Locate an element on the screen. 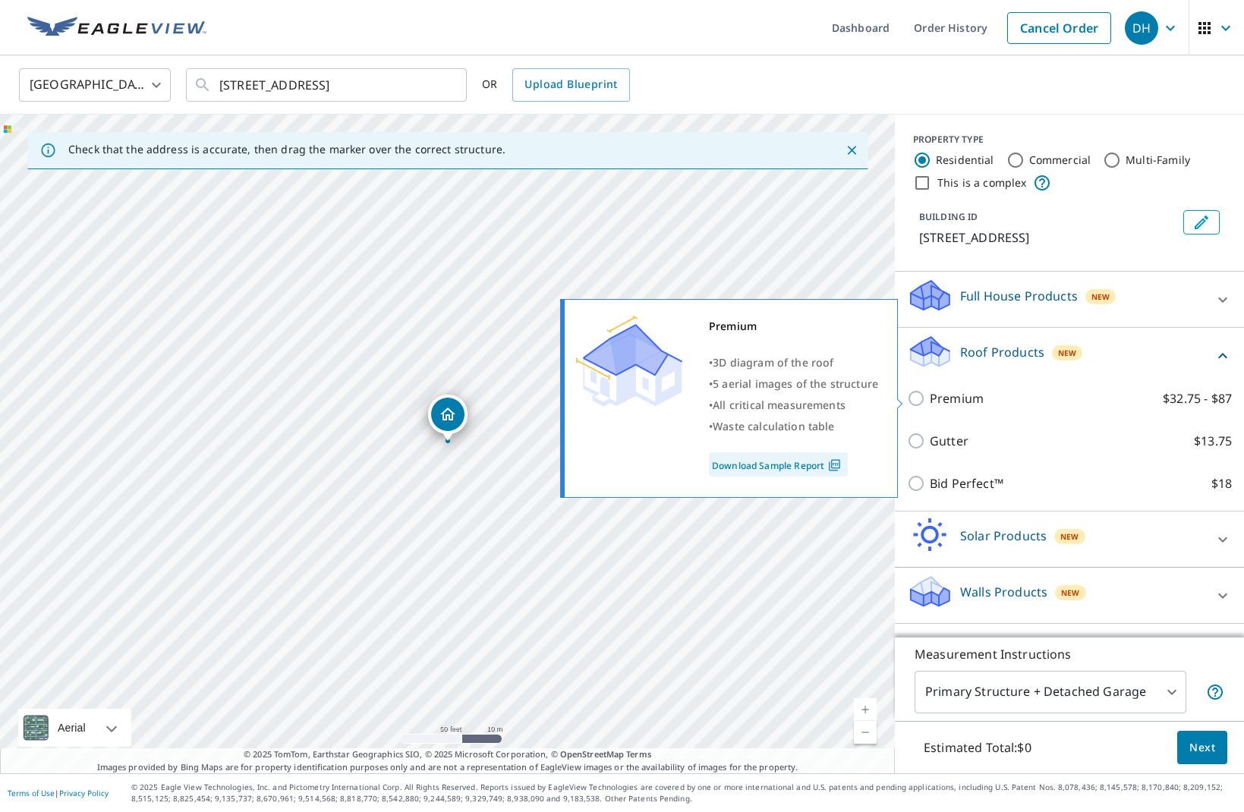  label: Multi-Family is located at coordinates (1157, 160).